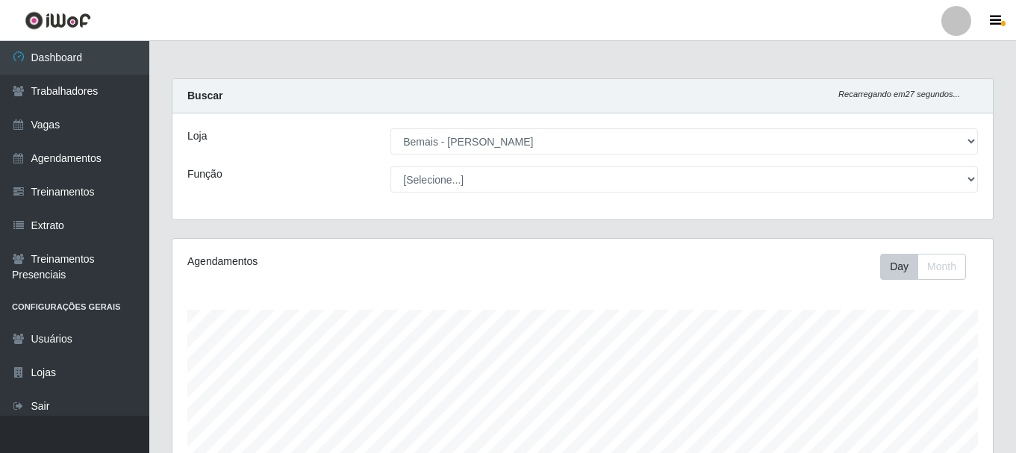  What do you see at coordinates (205, 174) in the screenshot?
I see `label: Função` at bounding box center [205, 174].